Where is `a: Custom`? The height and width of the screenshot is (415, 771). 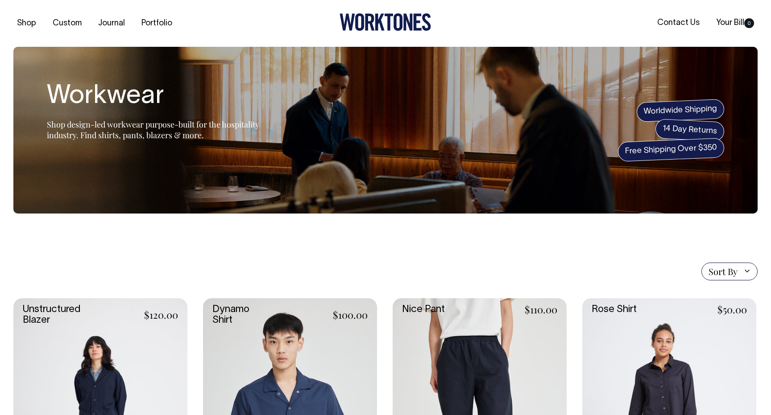 a: Custom is located at coordinates (67, 23).